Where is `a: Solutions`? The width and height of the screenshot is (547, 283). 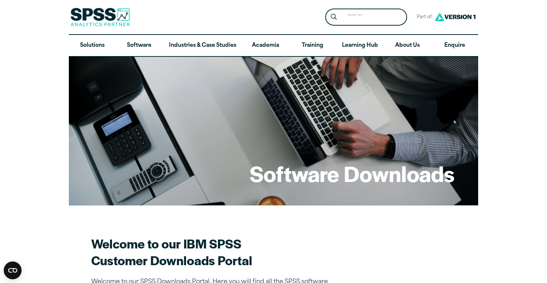 a: Solutions is located at coordinates (92, 46).